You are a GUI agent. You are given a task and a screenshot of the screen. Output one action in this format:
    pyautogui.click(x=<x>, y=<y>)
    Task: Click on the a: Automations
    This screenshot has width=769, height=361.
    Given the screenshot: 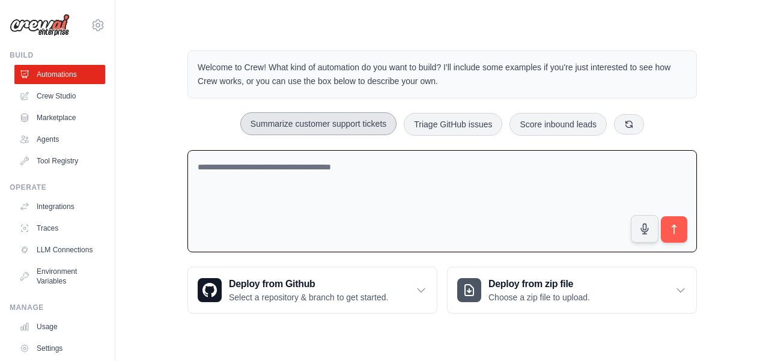 What is the action you would take?
    pyautogui.click(x=60, y=75)
    